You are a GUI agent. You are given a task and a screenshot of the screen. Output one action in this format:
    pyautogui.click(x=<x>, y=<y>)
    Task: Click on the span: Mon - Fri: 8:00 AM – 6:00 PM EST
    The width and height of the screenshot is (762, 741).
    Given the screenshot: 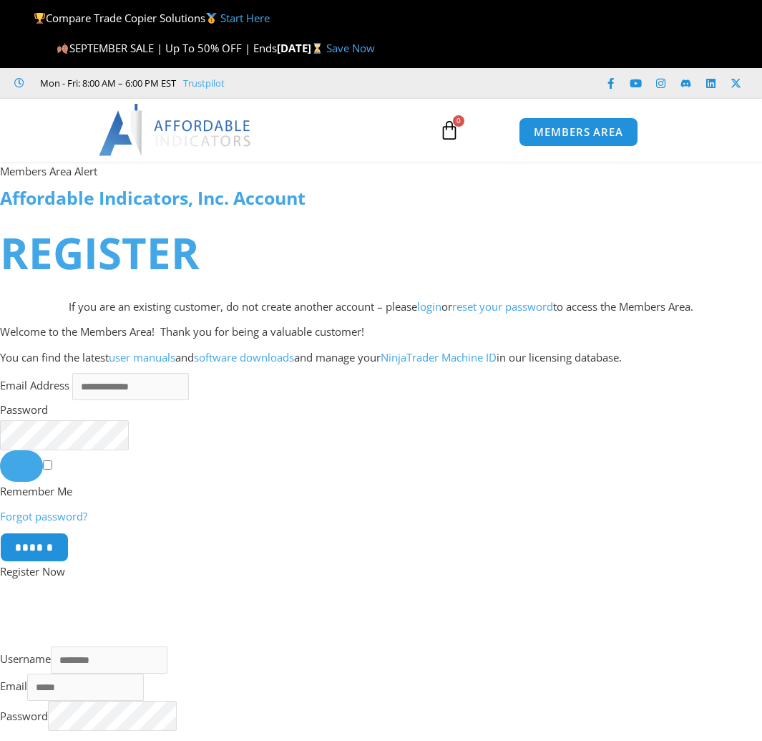 What is the action you would take?
    pyautogui.click(x=106, y=83)
    